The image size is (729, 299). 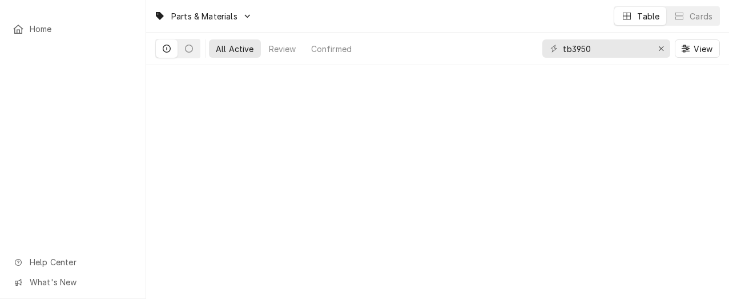 What do you see at coordinates (697, 49) in the screenshot?
I see `button: View` at bounding box center [697, 49].